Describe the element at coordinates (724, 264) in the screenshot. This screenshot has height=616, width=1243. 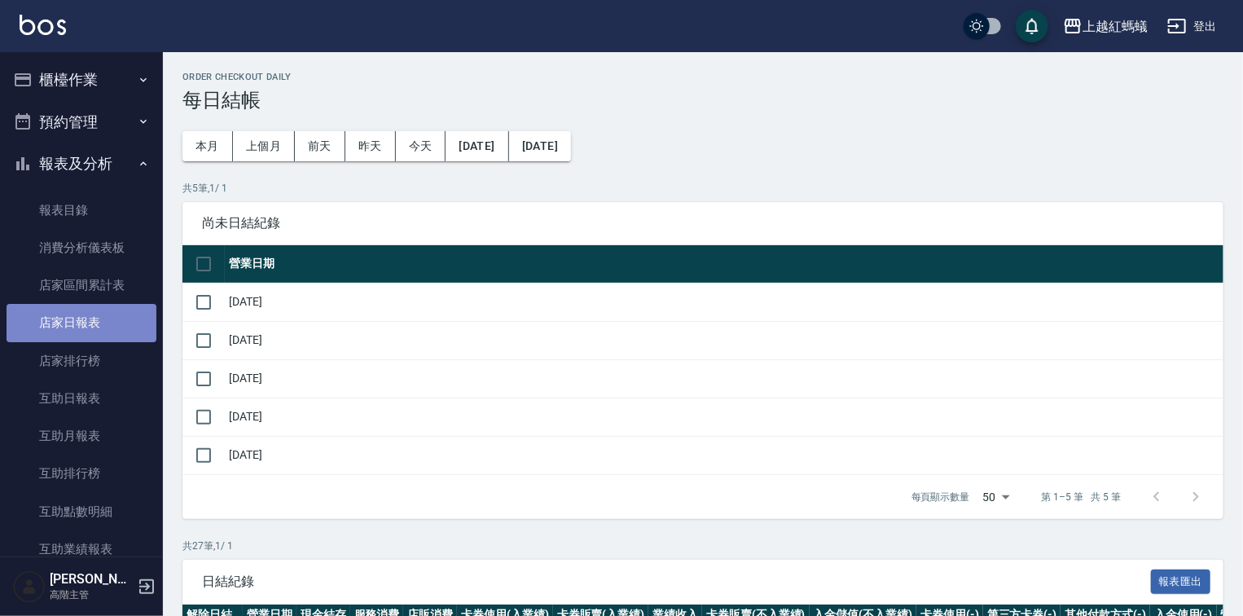
I see `th: 營業日期` at that location.